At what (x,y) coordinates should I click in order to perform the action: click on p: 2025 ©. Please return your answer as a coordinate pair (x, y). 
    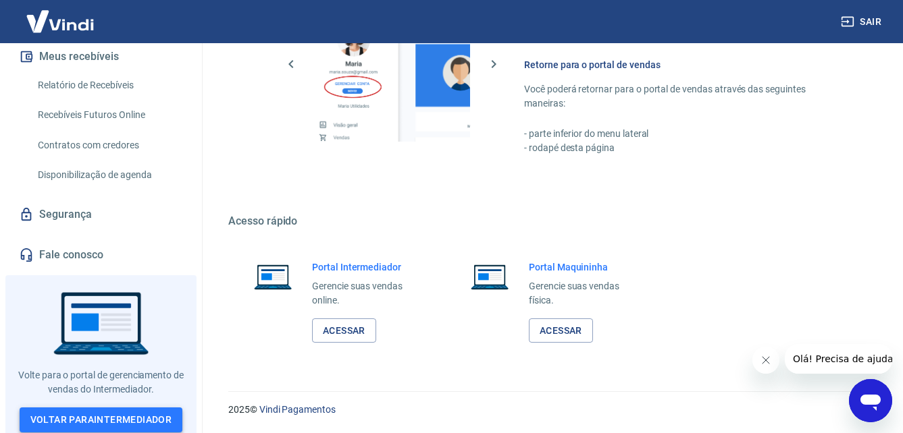
    Looking at the image, I should click on (549, 410).